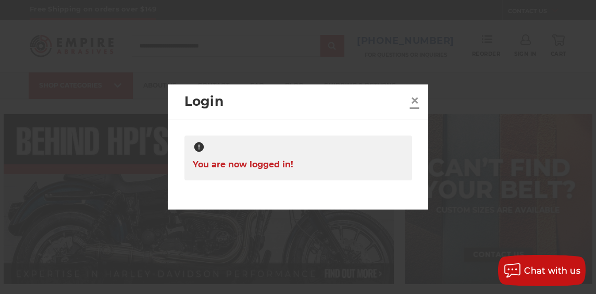 This screenshot has height=294, width=596. I want to click on button: Chat with us, so click(542, 270).